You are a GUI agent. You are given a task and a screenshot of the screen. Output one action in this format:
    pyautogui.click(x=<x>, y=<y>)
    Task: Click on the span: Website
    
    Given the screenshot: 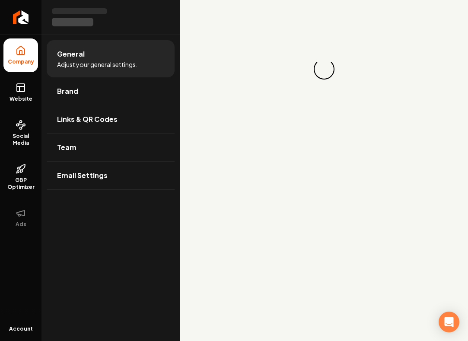 What is the action you would take?
    pyautogui.click(x=21, y=99)
    